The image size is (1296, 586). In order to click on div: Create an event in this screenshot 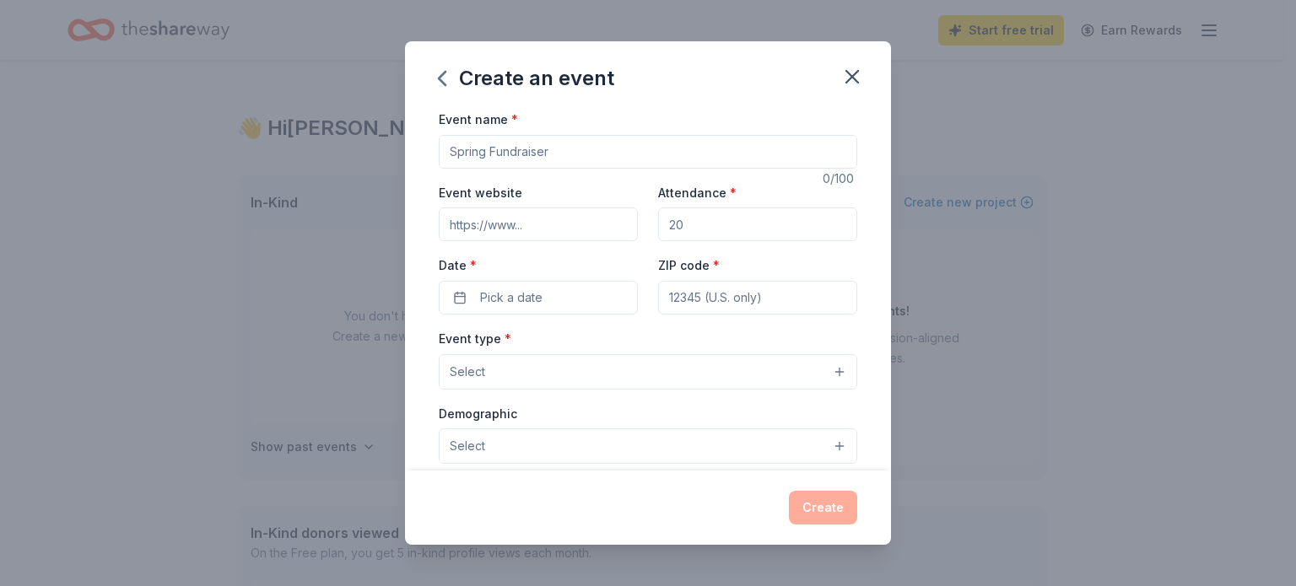, I will do `click(527, 78)`.